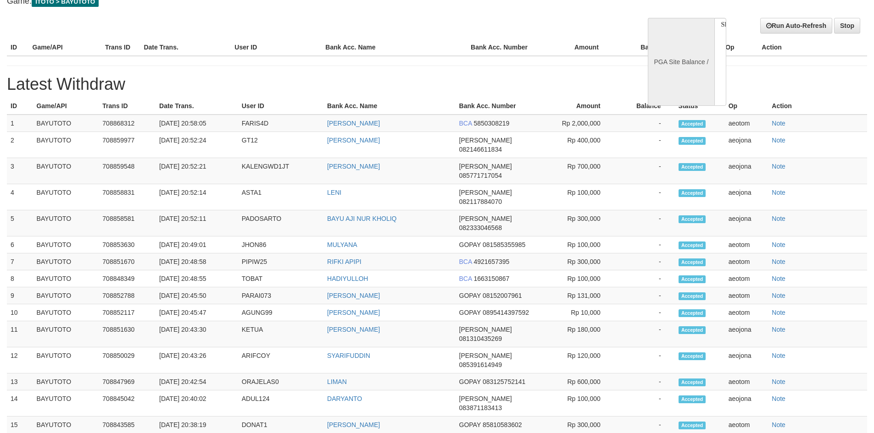  What do you see at coordinates (578, 382) in the screenshot?
I see `td: Rp 600,000` at bounding box center [578, 382].